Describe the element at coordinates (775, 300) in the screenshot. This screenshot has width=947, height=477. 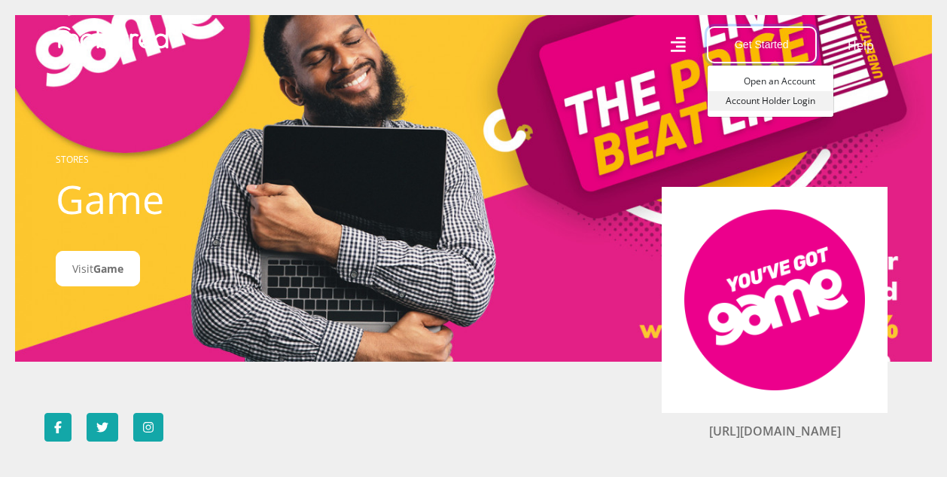
I see `img: Game` at that location.